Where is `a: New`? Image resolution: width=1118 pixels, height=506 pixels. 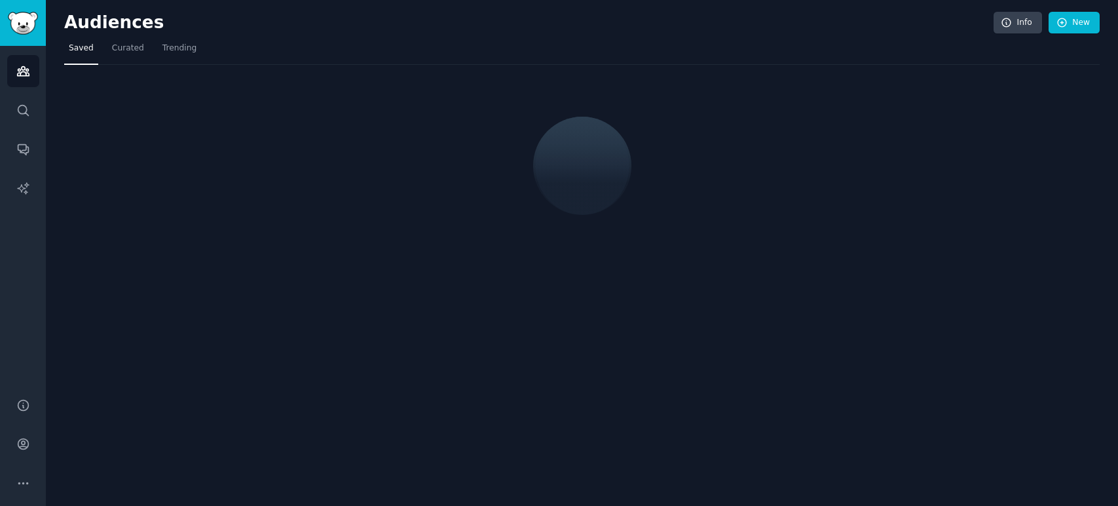 a: New is located at coordinates (1075, 23).